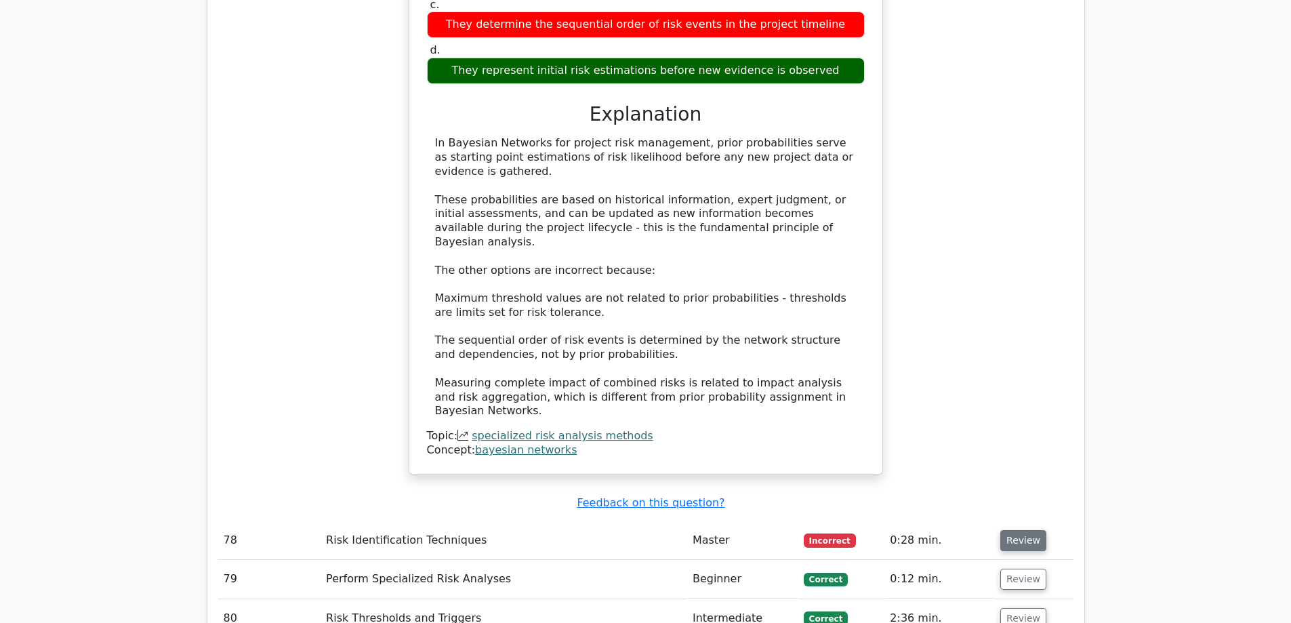 This screenshot has height=623, width=1291. I want to click on td: 0:28 min., so click(939, 540).